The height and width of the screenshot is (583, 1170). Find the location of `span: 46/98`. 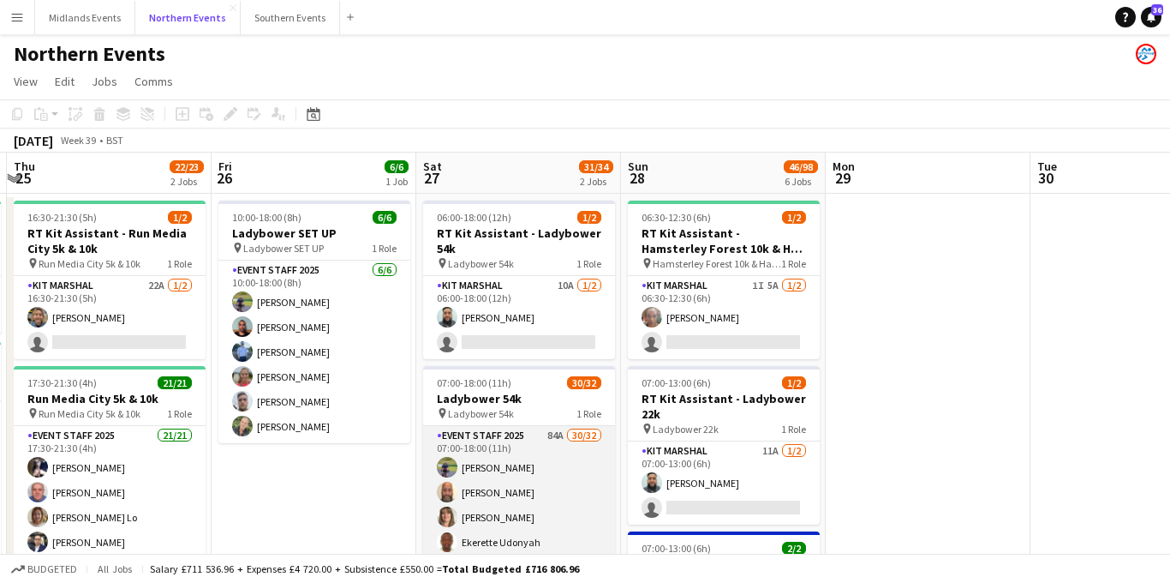

span: 46/98 is located at coordinates (801, 166).